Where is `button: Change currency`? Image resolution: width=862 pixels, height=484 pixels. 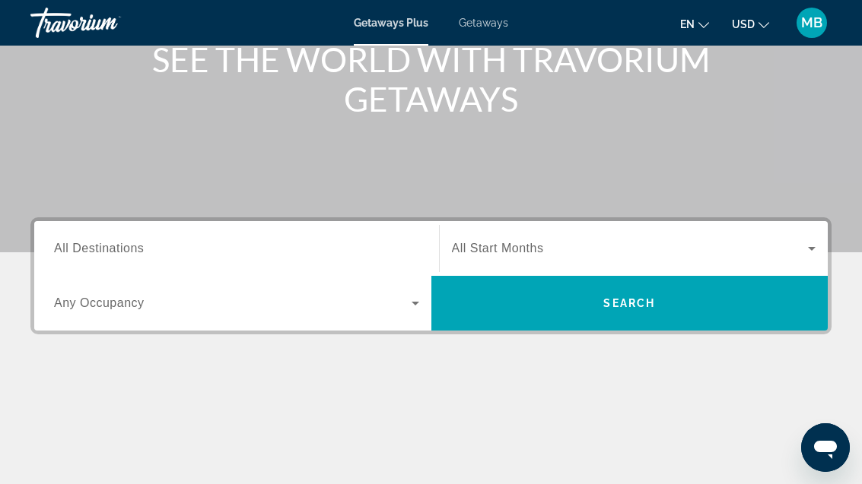
button: Change currency is located at coordinates (750, 24).